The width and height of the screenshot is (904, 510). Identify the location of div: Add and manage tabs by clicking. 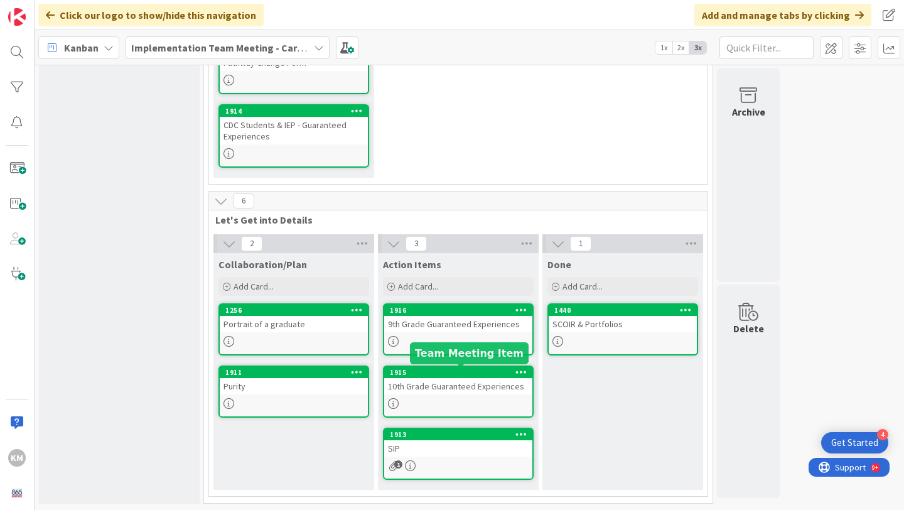
(782, 15).